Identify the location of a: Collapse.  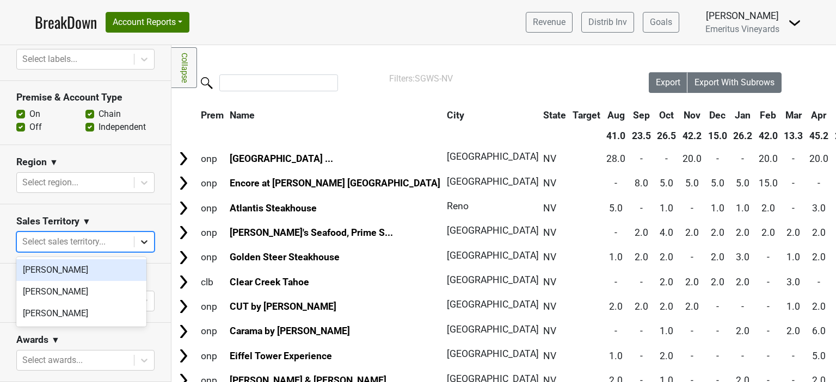
(184, 67).